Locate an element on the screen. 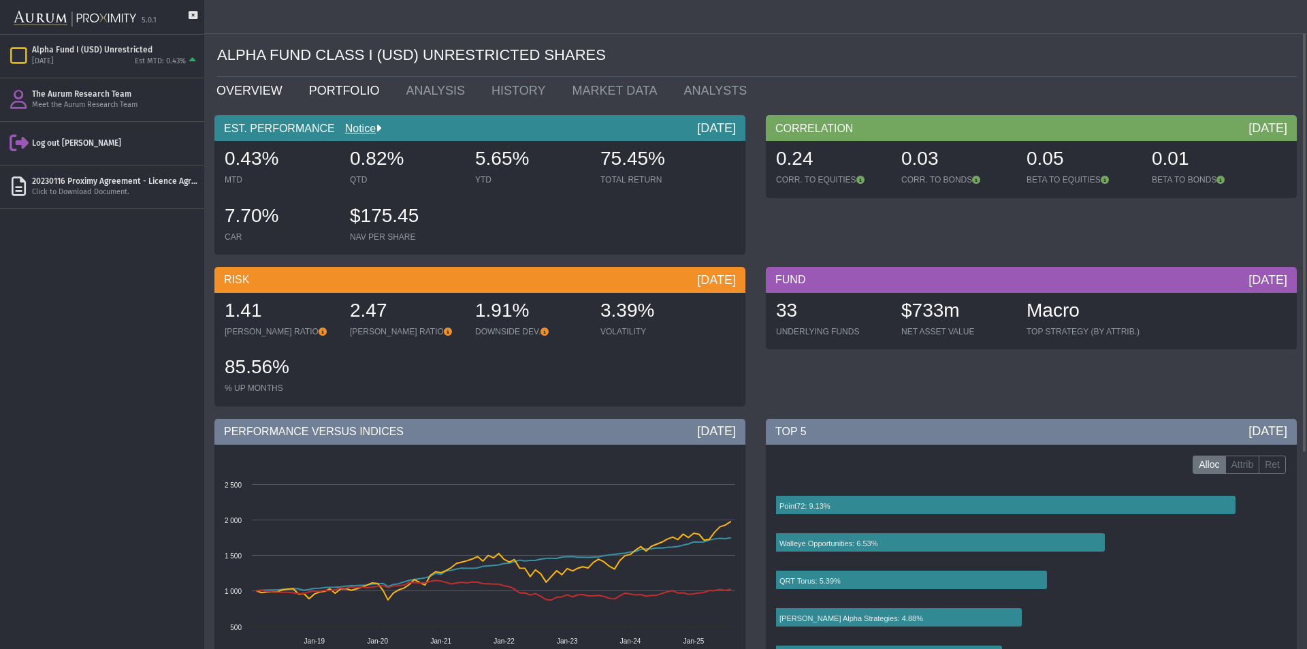  div: DOWNSIDE DEV. is located at coordinates (531, 332).